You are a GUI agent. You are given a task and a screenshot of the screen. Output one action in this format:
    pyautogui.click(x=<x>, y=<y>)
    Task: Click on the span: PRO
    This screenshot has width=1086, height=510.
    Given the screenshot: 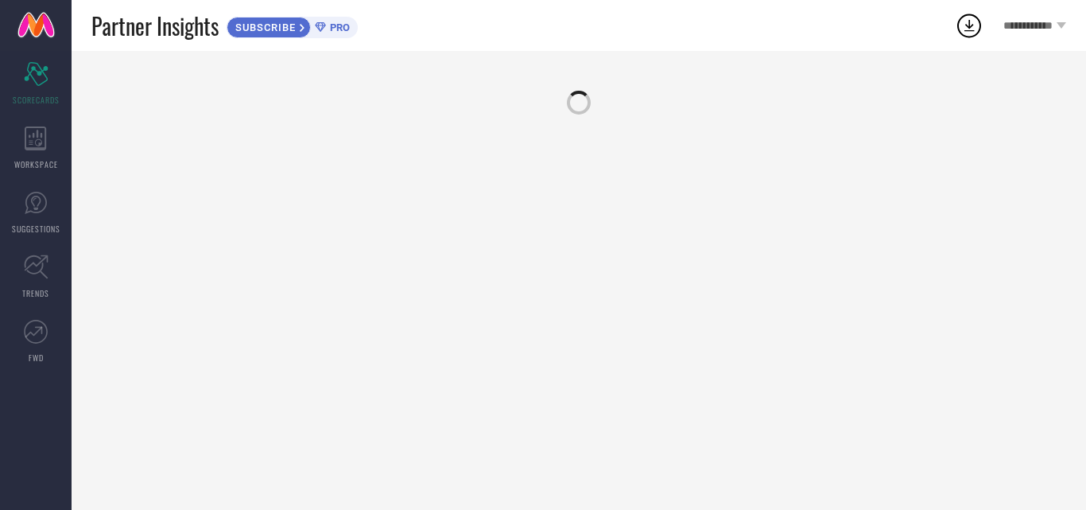 What is the action you would take?
    pyautogui.click(x=338, y=27)
    